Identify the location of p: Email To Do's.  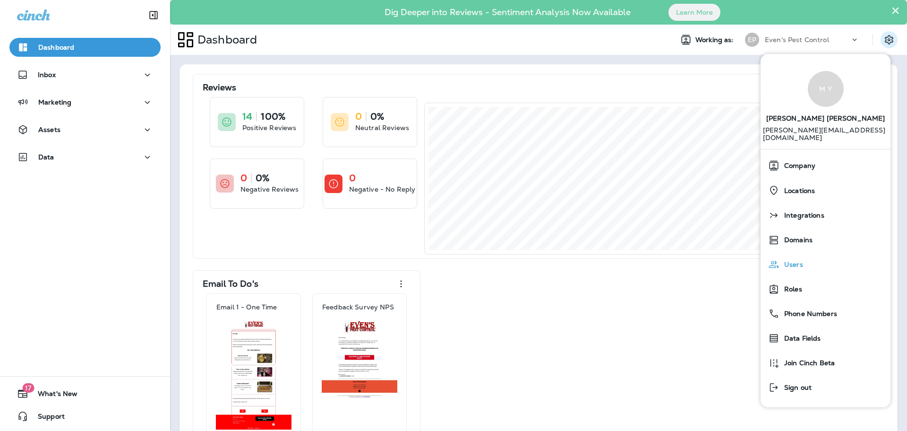
(231, 284).